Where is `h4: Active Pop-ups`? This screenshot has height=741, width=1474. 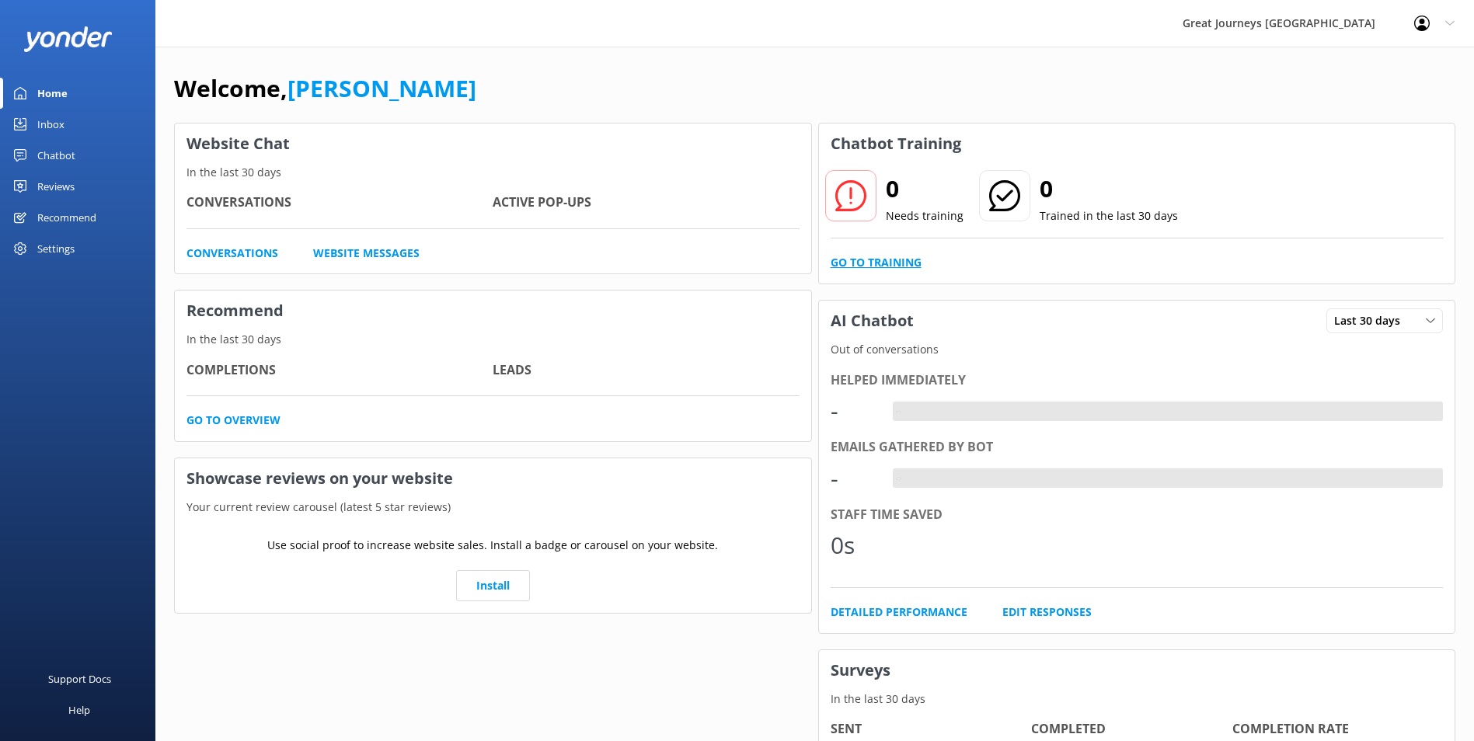
h4: Active Pop-ups is located at coordinates (646, 203).